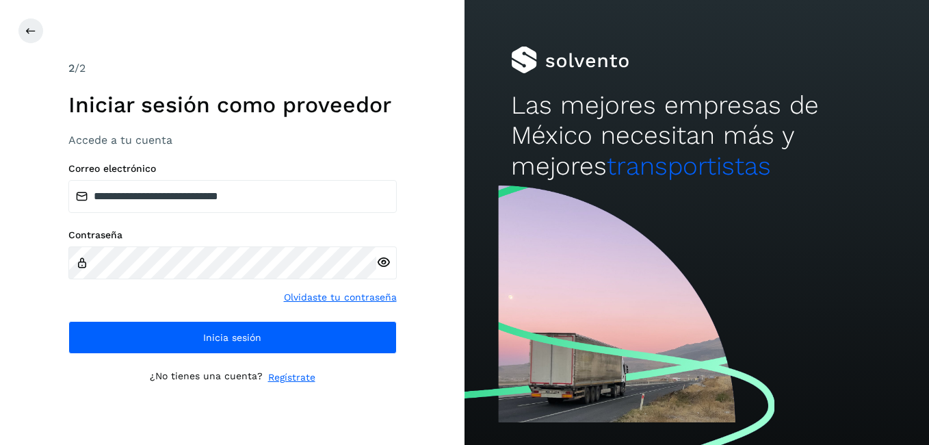 The height and width of the screenshot is (445, 929). I want to click on h1: Iniciar sesión como proveedor, so click(233, 105).